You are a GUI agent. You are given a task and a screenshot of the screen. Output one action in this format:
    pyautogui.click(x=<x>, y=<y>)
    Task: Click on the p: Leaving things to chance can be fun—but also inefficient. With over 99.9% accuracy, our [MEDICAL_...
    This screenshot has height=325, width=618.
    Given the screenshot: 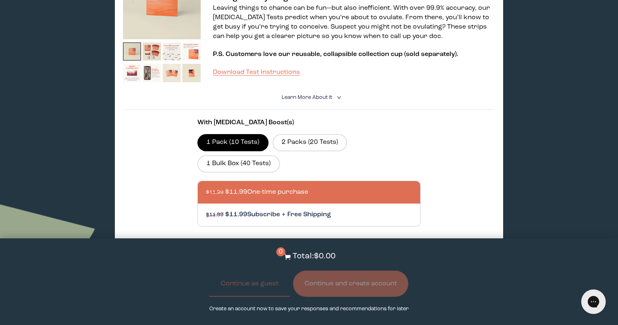 What is the action you would take?
    pyautogui.click(x=354, y=22)
    